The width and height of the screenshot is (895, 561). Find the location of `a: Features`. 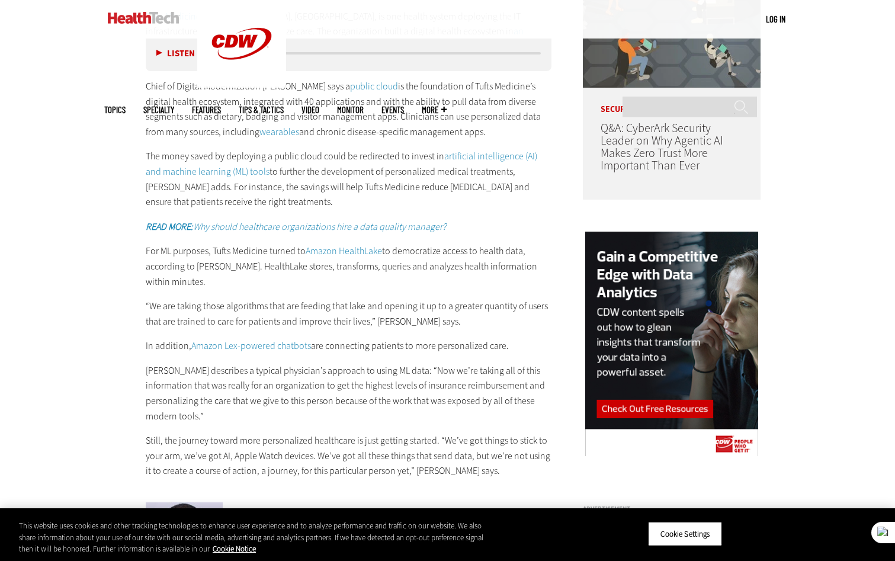

a: Features is located at coordinates (206, 110).